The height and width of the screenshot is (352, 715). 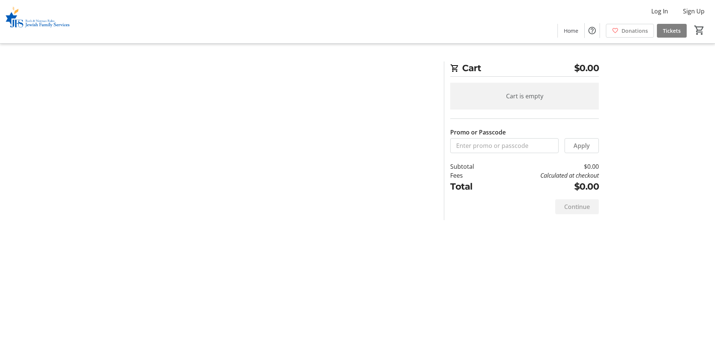 What do you see at coordinates (694, 11) in the screenshot?
I see `span: Sign Up` at bounding box center [694, 11].